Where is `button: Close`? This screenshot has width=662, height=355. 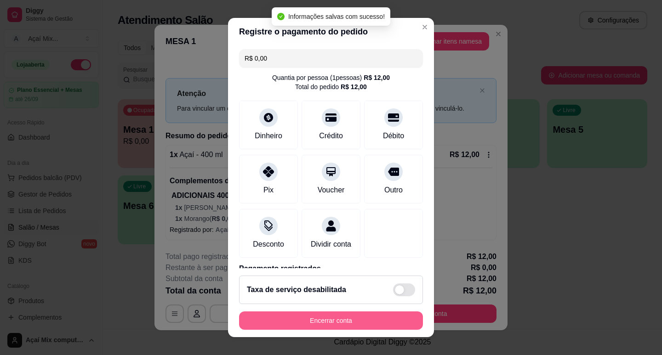 button: Close is located at coordinates (424, 27).